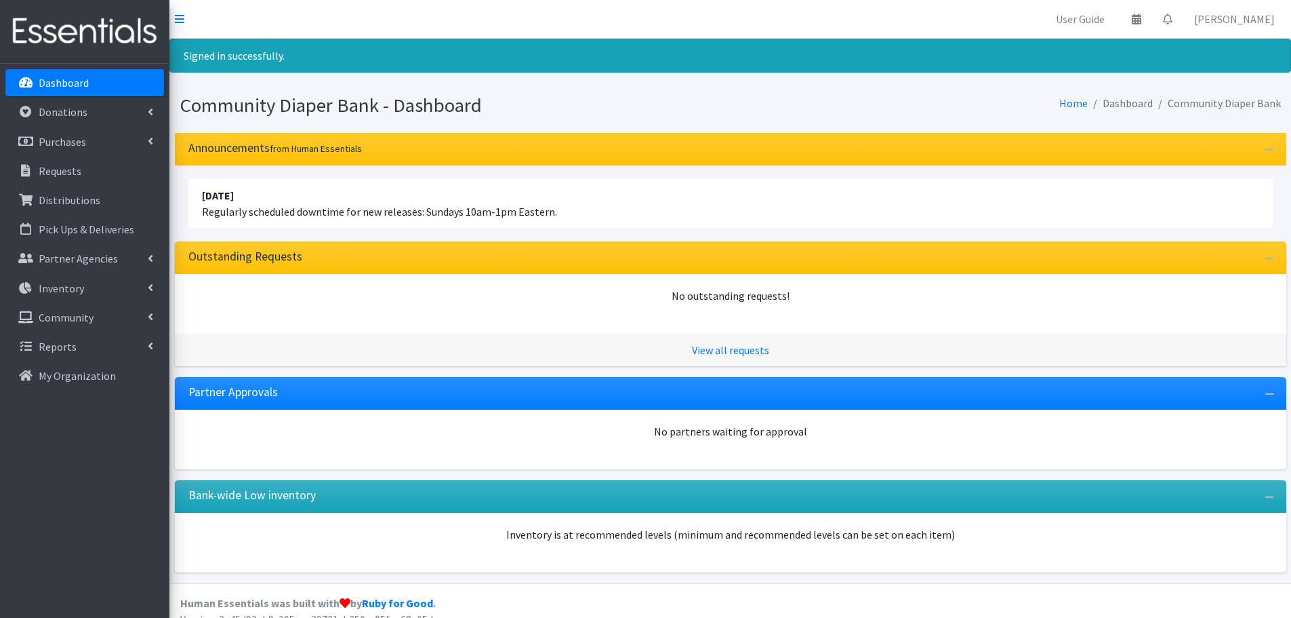 The image size is (1291, 618). Describe the element at coordinates (453, 105) in the screenshot. I see `h1: Community Diaper Bank - Dashboard` at that location.